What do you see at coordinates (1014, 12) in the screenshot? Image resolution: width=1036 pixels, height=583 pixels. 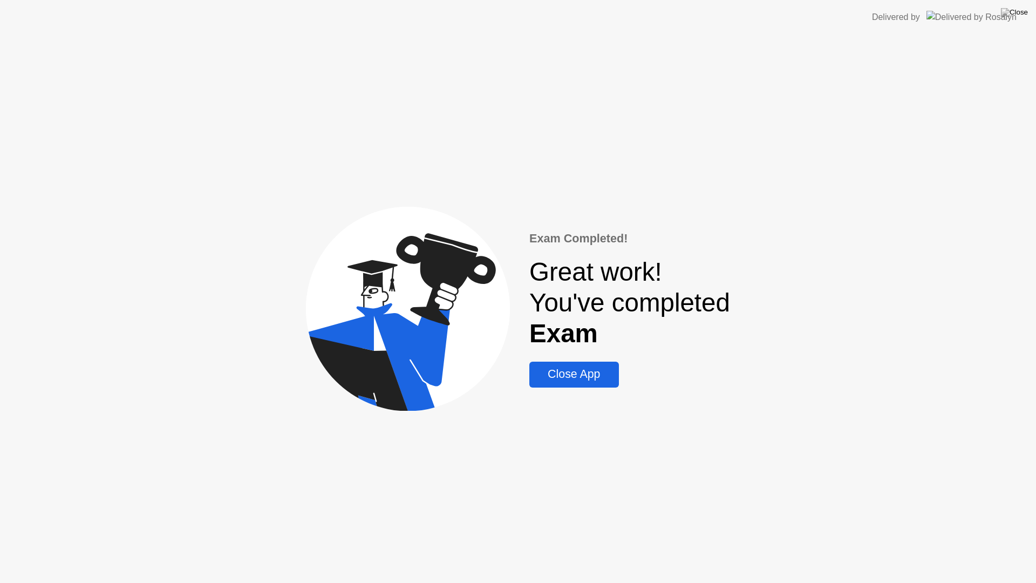 I see `img: Close` at bounding box center [1014, 12].